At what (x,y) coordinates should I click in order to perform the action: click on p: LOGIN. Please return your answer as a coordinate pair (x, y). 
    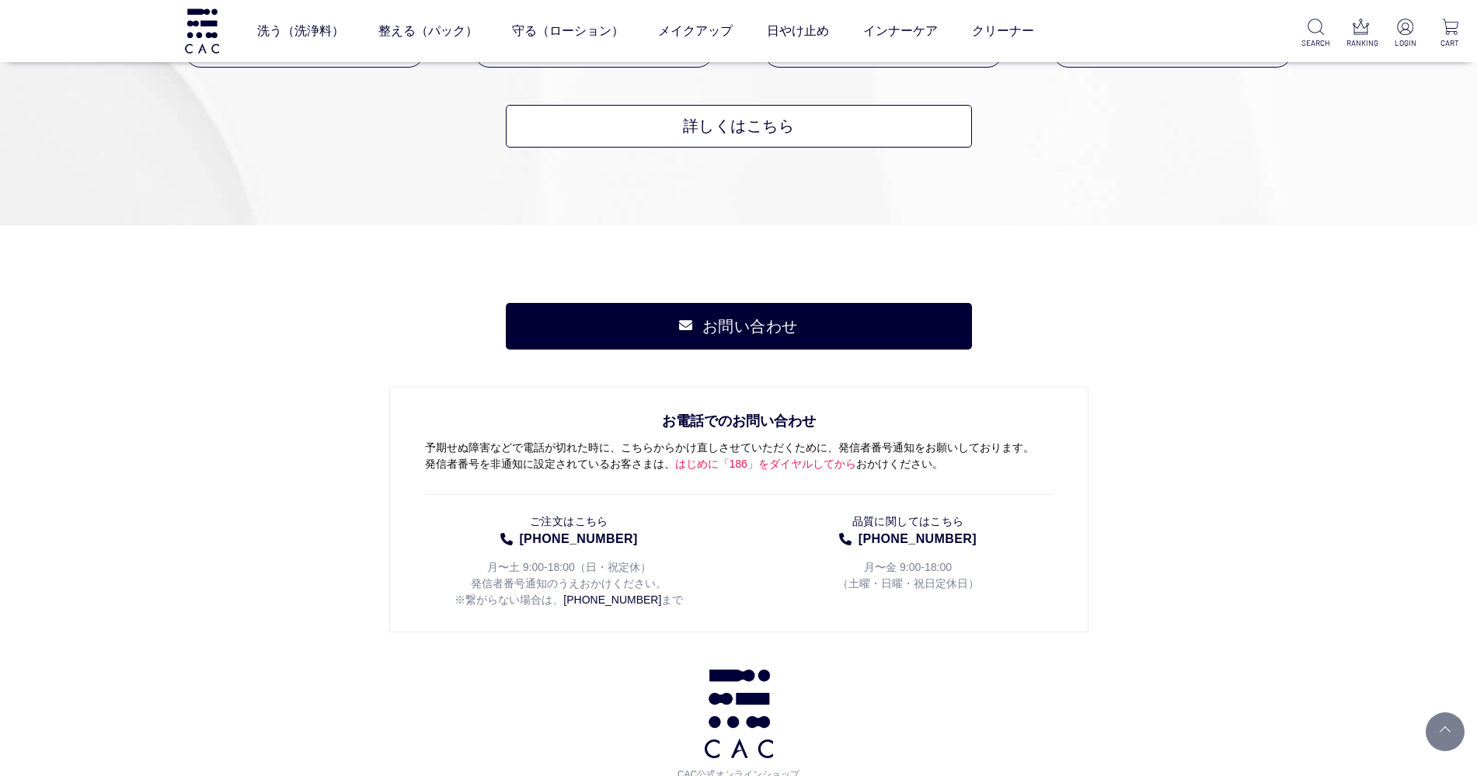
    Looking at the image, I should click on (1405, 43).